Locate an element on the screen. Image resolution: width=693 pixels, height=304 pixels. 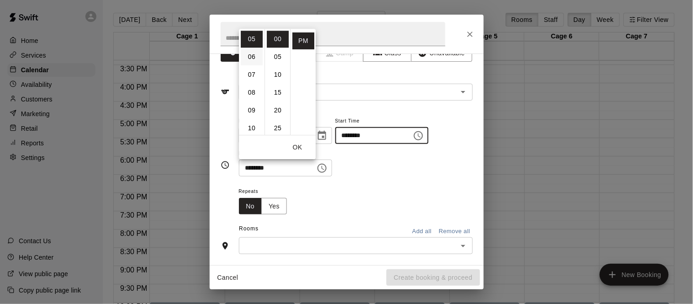
span: Repeats is located at coordinates (267, 191).